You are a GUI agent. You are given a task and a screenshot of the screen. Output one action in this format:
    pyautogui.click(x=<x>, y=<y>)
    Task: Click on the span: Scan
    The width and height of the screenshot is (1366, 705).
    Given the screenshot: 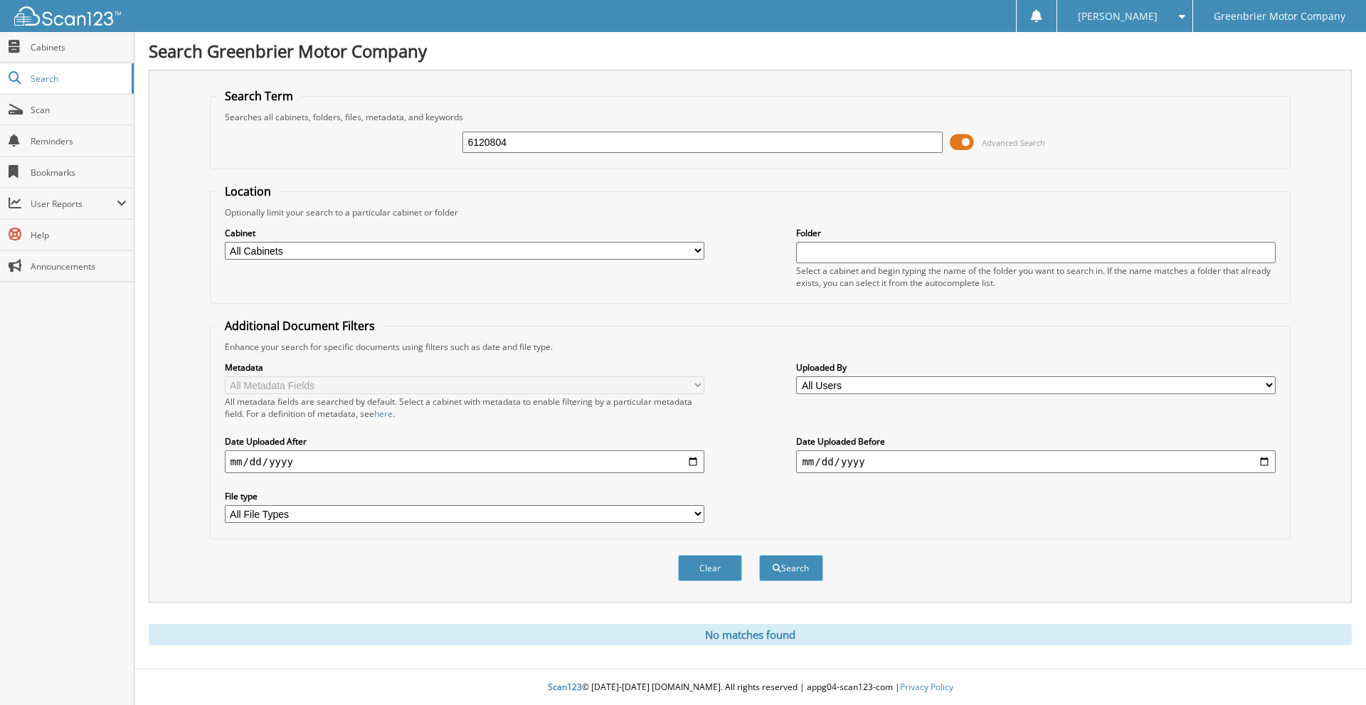 What is the action you would take?
    pyautogui.click(x=78, y=110)
    